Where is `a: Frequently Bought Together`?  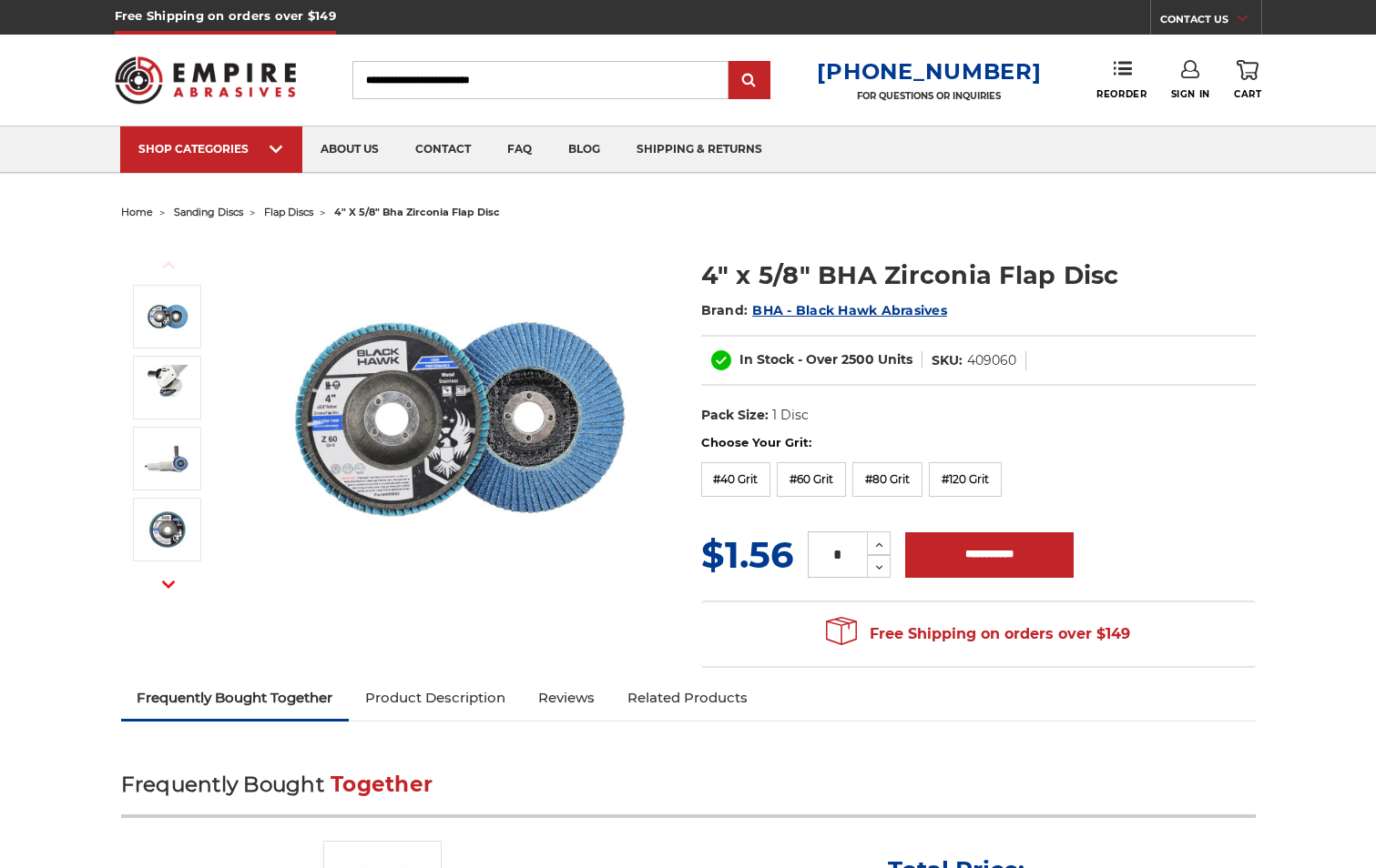
a: Frequently Bought Together is located at coordinates (235, 698).